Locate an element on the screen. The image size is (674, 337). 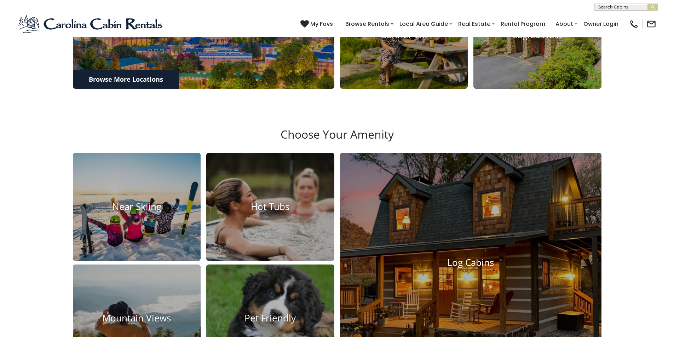
a: Browse Rentals is located at coordinates (367, 24).